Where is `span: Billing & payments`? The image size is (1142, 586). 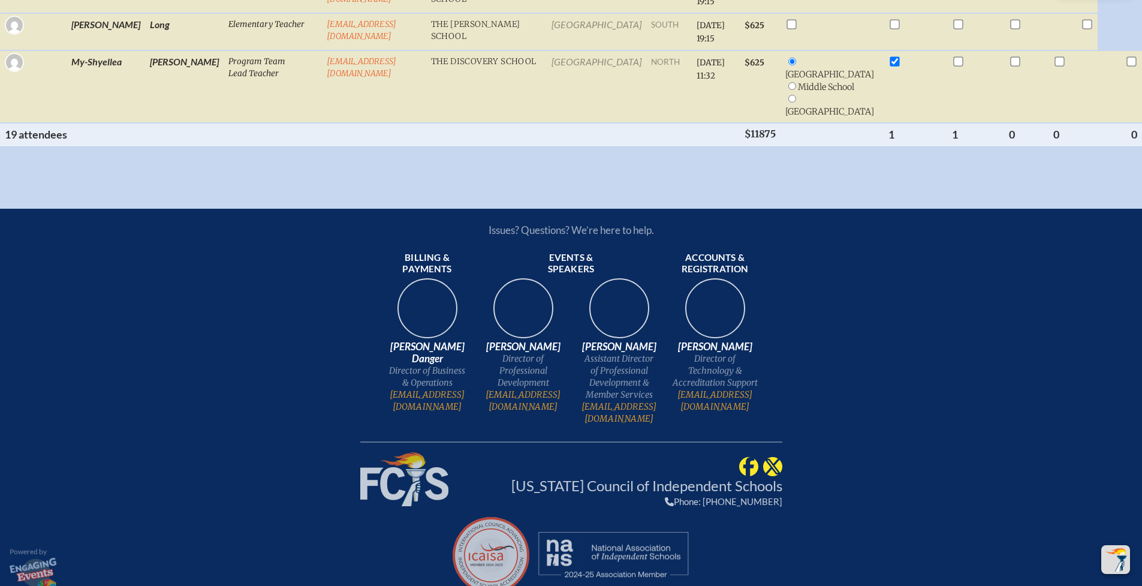 span: Billing & payments is located at coordinates (427, 264).